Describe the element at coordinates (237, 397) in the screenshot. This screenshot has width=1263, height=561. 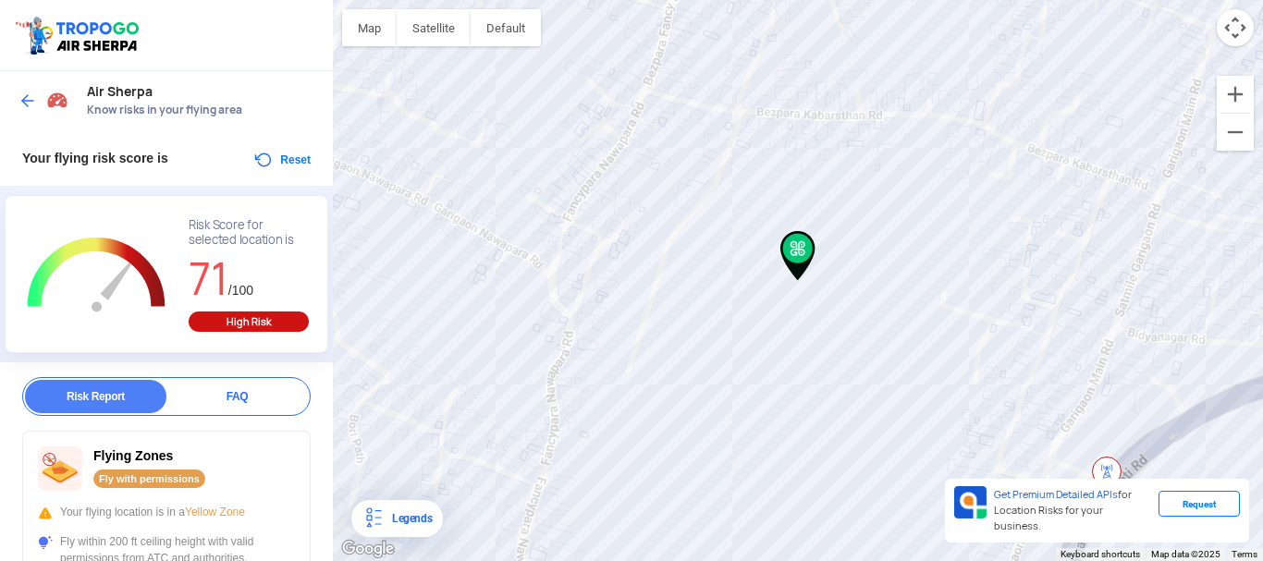
I see `div: FAQ` at that location.